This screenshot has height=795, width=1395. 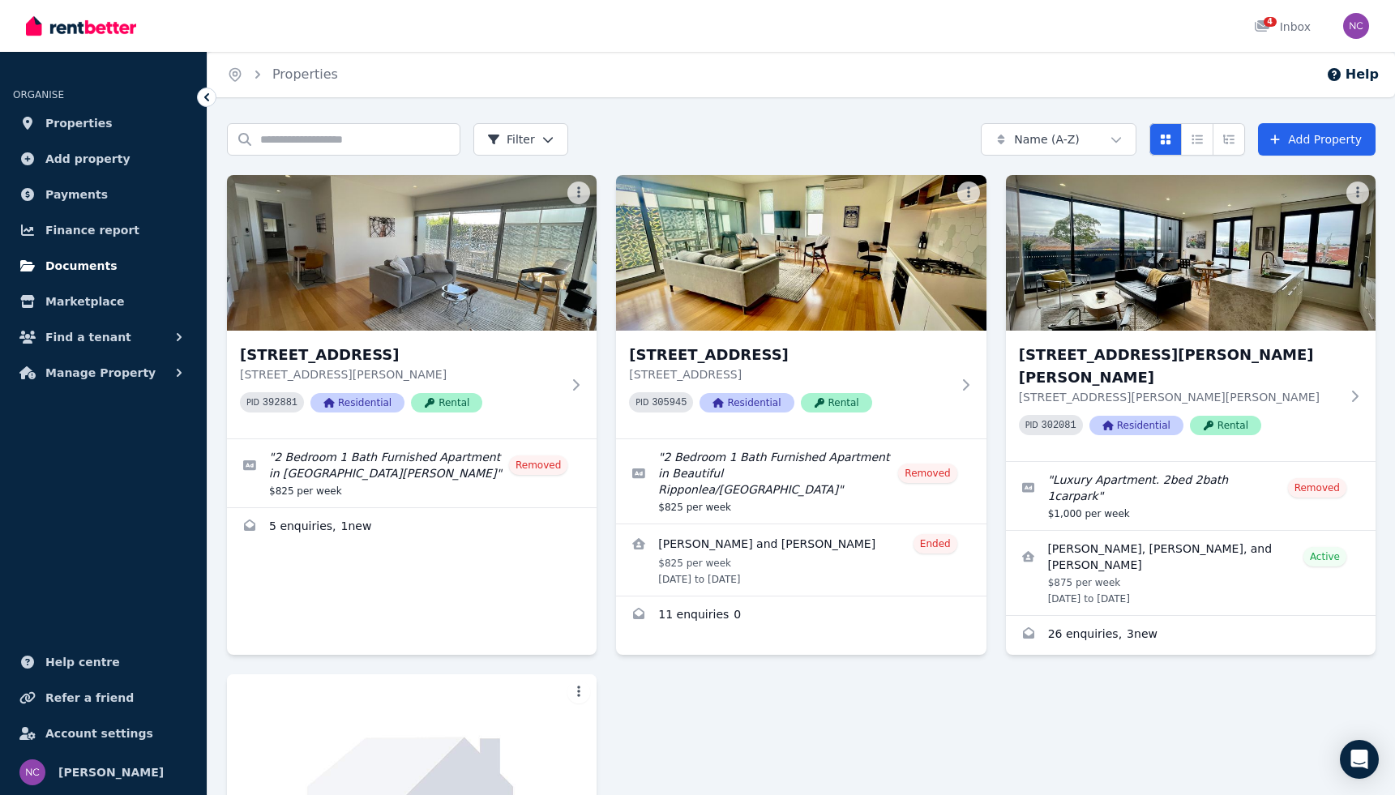 What do you see at coordinates (801, 616) in the screenshot?
I see `a: Enquiries for 202/118 Brighton Road, Ripponlea` at bounding box center [801, 616].